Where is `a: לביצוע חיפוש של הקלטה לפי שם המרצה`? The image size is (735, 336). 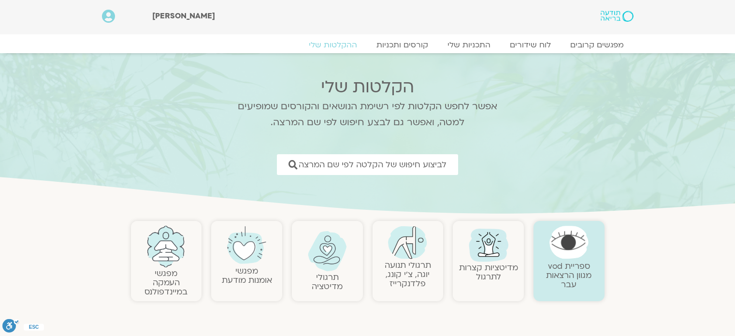 a: לביצוע חיפוש של הקלטה לפי שם המרצה is located at coordinates (367, 164).